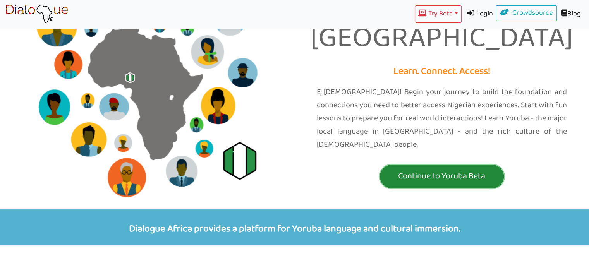 The image size is (589, 269). Describe the element at coordinates (479, 14) in the screenshot. I see `a: Login` at that location.